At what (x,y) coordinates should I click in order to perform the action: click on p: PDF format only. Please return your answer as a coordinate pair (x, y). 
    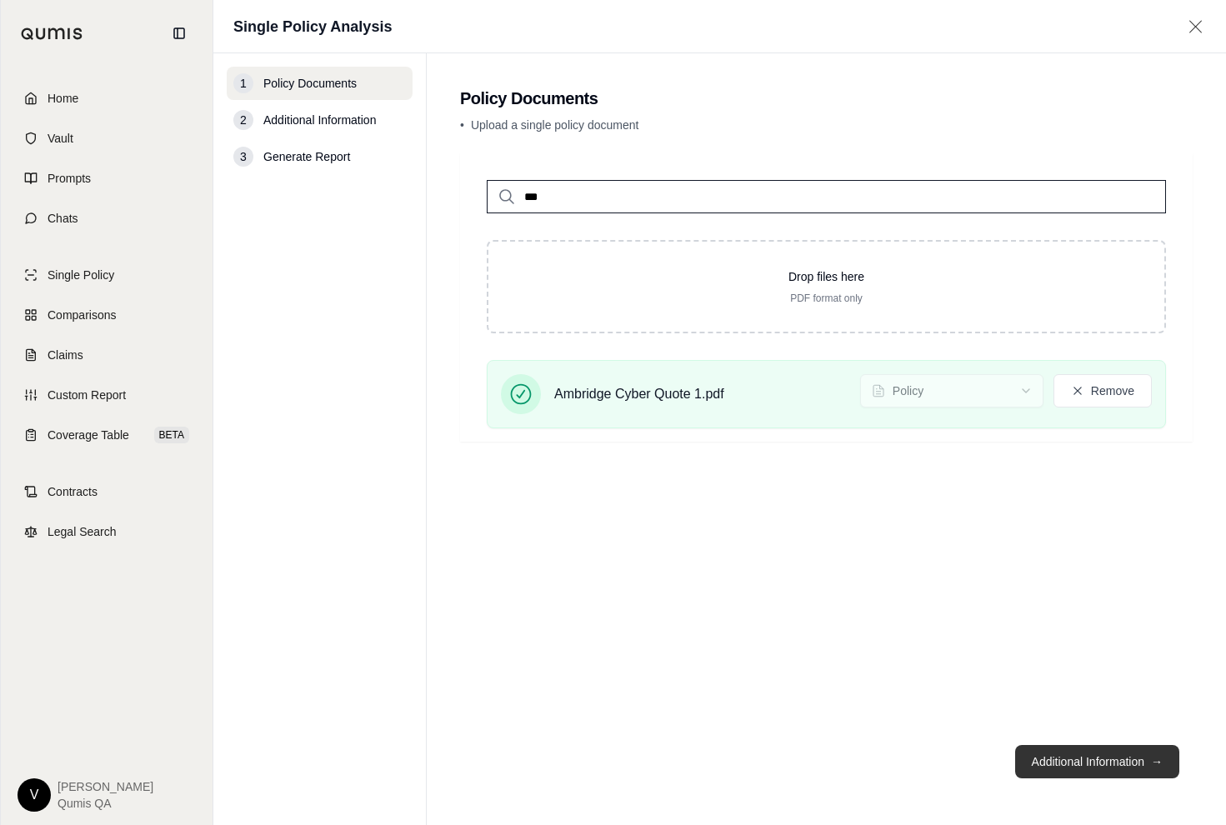
    Looking at the image, I should click on (826, 298).